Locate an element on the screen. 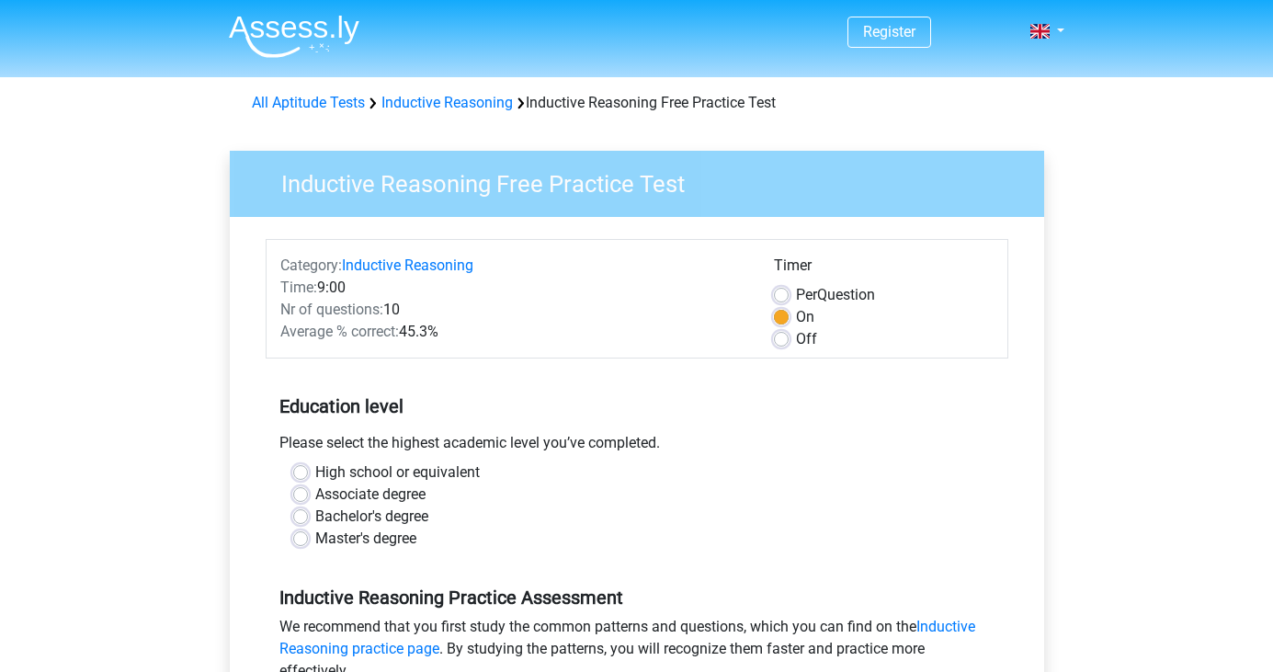  label: Bachelor's degree is located at coordinates (371, 517).